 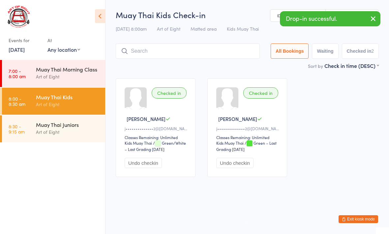 What do you see at coordinates (243, 29) in the screenshot?
I see `span: Kids Muay Thai` at bounding box center [243, 29].